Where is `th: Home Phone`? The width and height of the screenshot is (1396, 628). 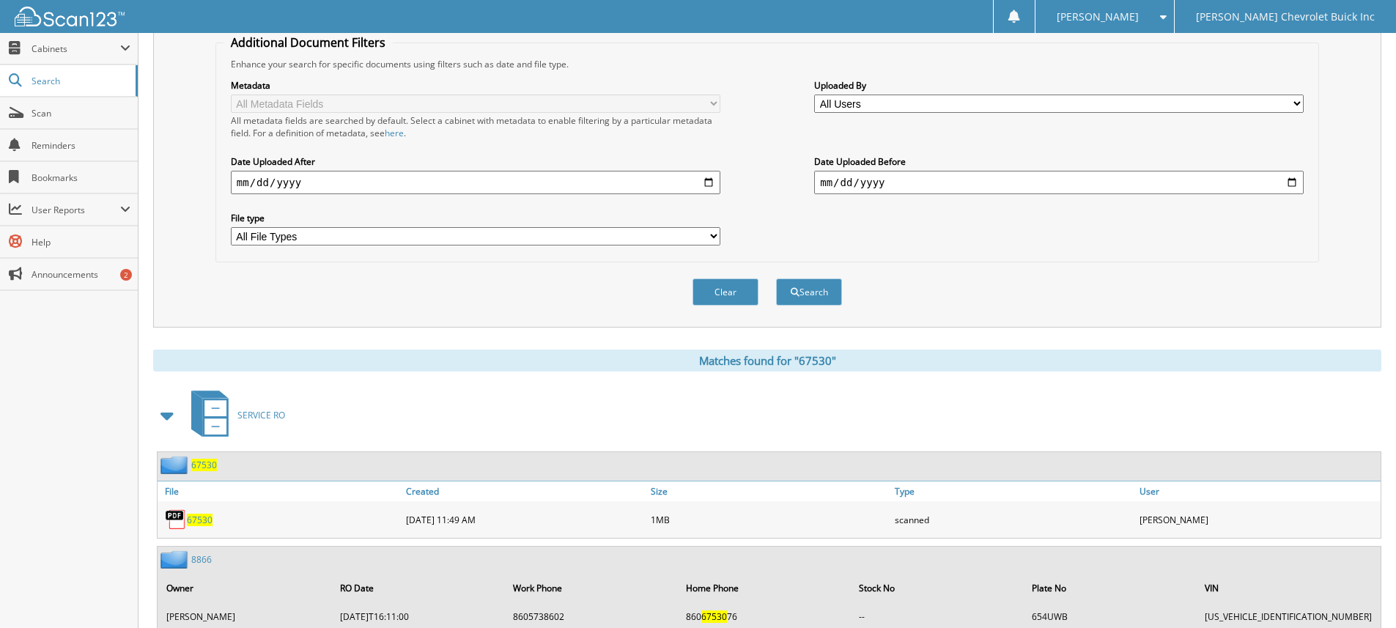 th: Home Phone is located at coordinates (764, 588).